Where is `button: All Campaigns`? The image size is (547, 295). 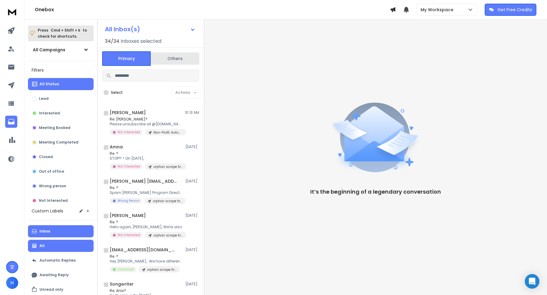 button: All Campaigns is located at coordinates (61, 50).